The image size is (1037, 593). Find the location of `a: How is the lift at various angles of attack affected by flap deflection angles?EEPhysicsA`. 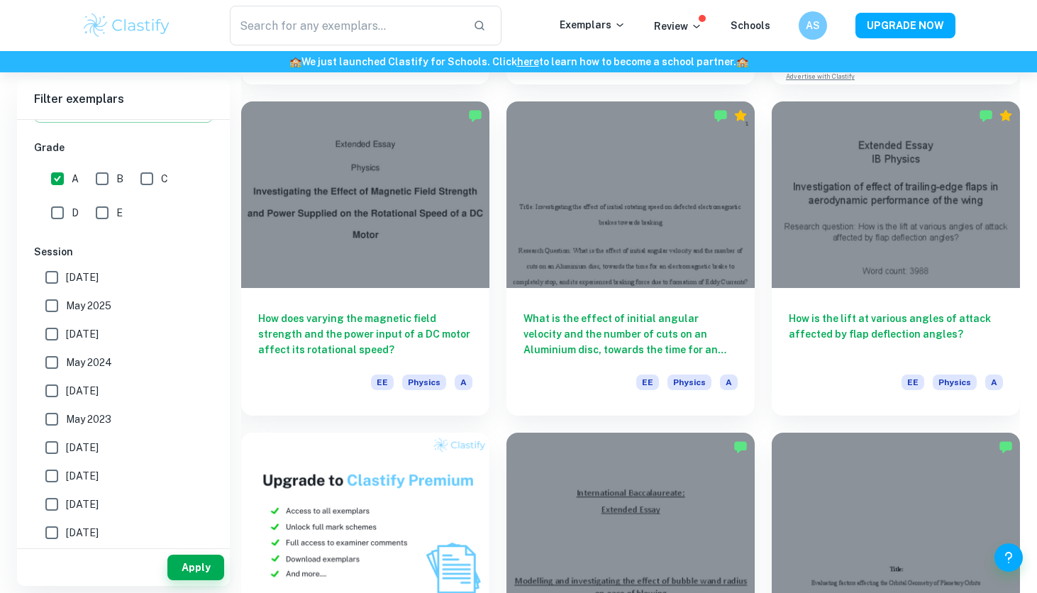

a: How is the lift at various angles of attack affected by flap deflection angles?EEPhysicsA is located at coordinates (896, 258).